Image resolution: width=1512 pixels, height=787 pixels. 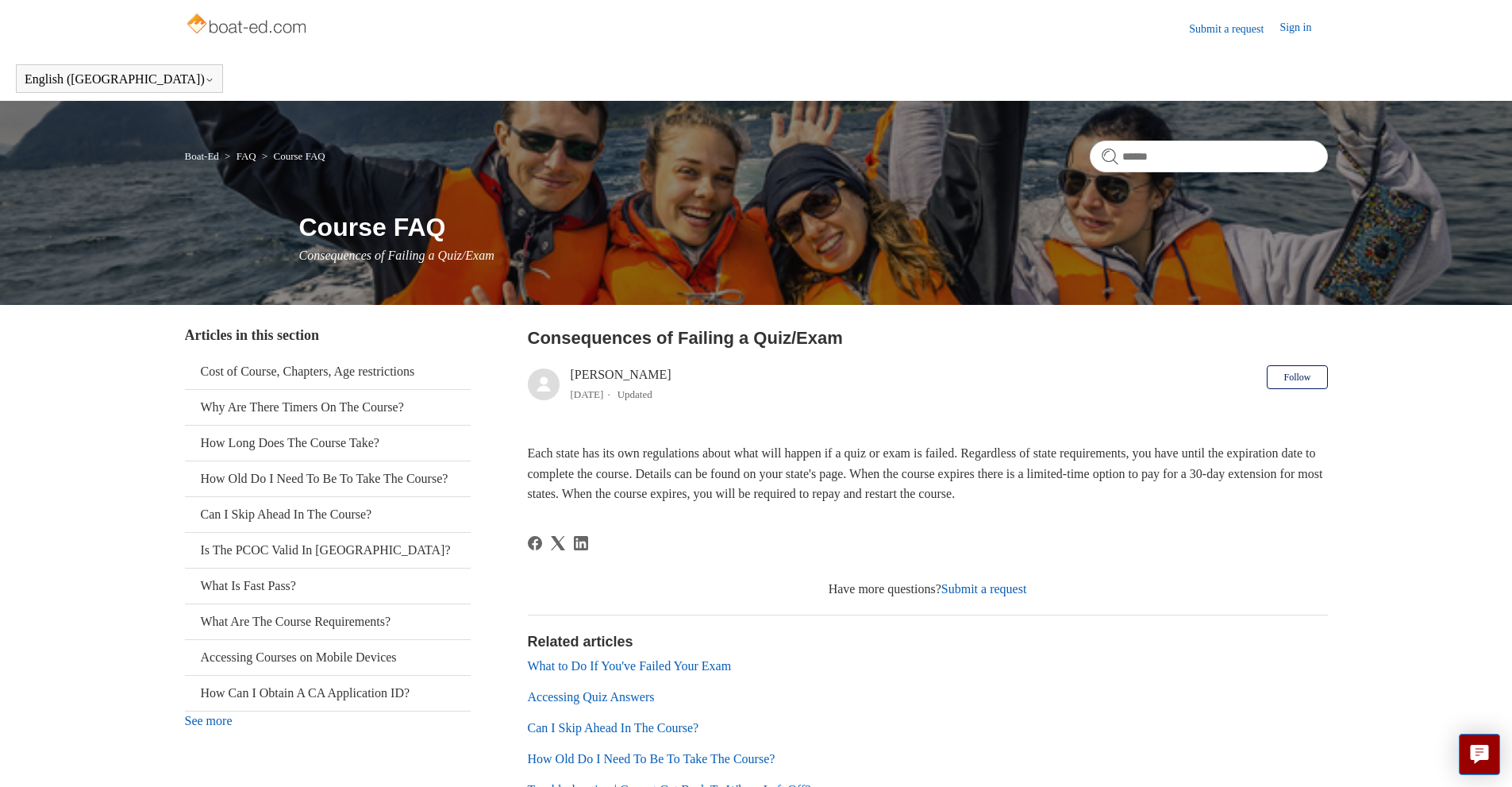 What do you see at coordinates (591, 696) in the screenshot?
I see `a: Accessing Quiz Answers` at bounding box center [591, 696].